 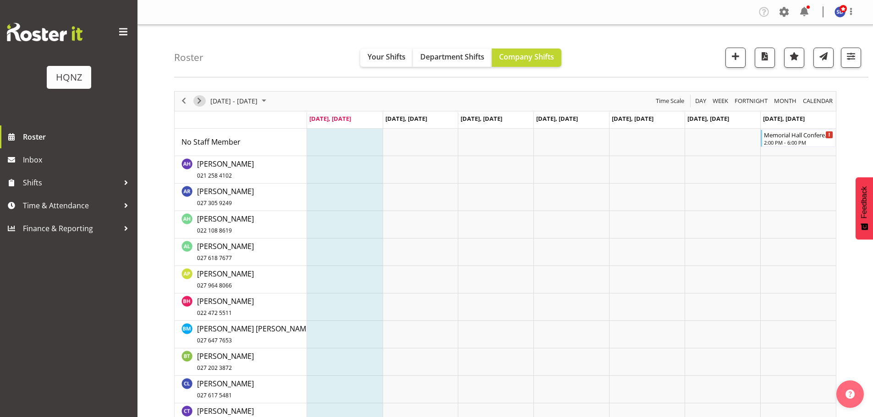 I want to click on a: No Staff Member, so click(x=211, y=142).